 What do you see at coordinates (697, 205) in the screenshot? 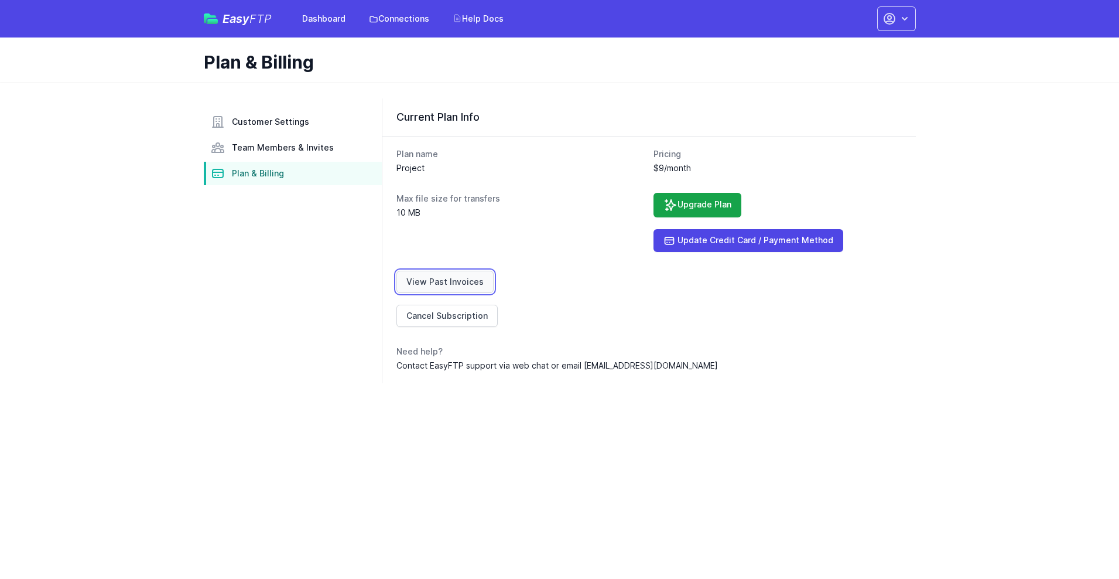
I see `a: Upgrade Plan` at bounding box center [697, 205].